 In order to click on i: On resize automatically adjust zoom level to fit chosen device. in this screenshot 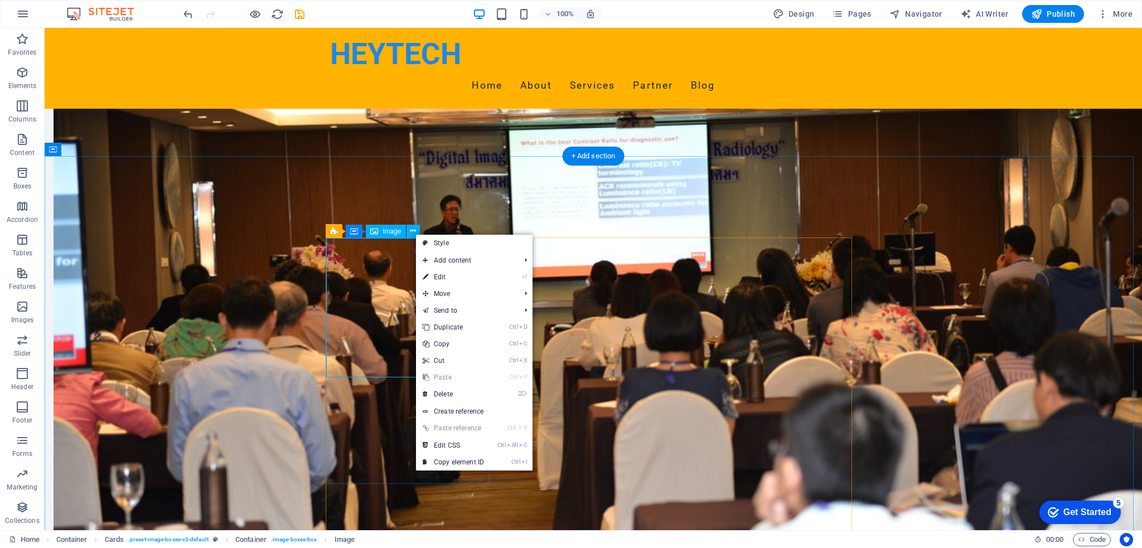, I will do `click(591, 14)`.